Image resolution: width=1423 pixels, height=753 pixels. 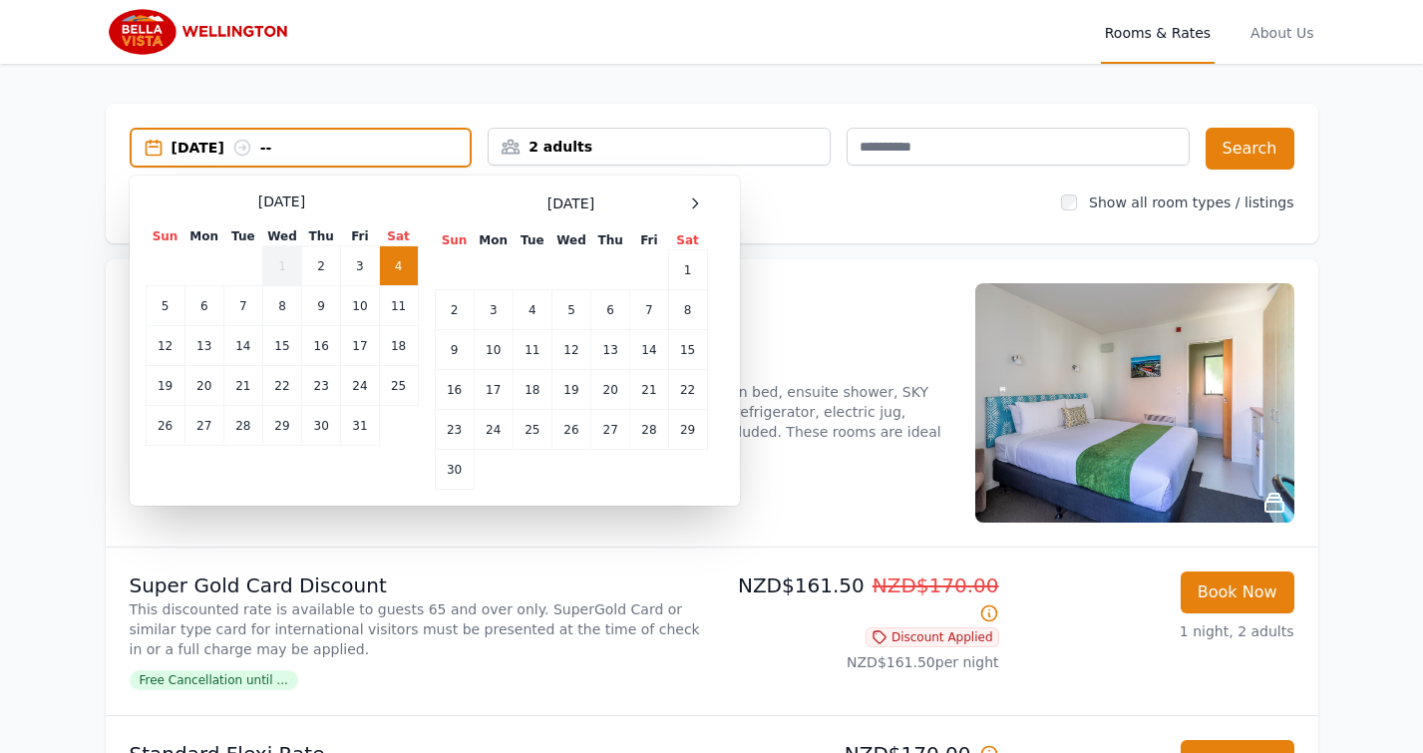 I want to click on span: NZD$170.00, so click(x=936, y=585).